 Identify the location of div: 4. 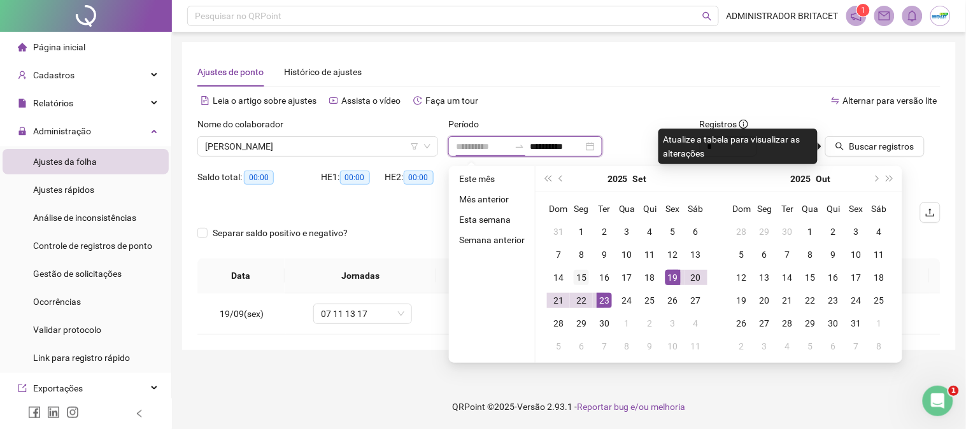
(650, 232).